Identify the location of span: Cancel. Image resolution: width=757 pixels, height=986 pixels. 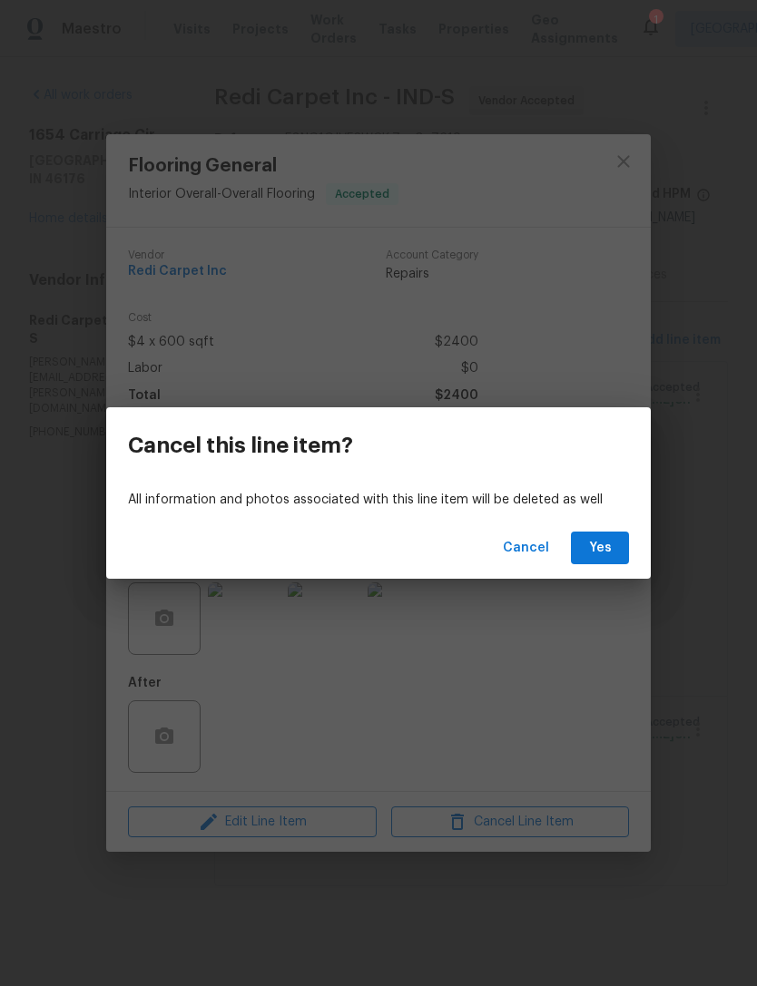
(525, 548).